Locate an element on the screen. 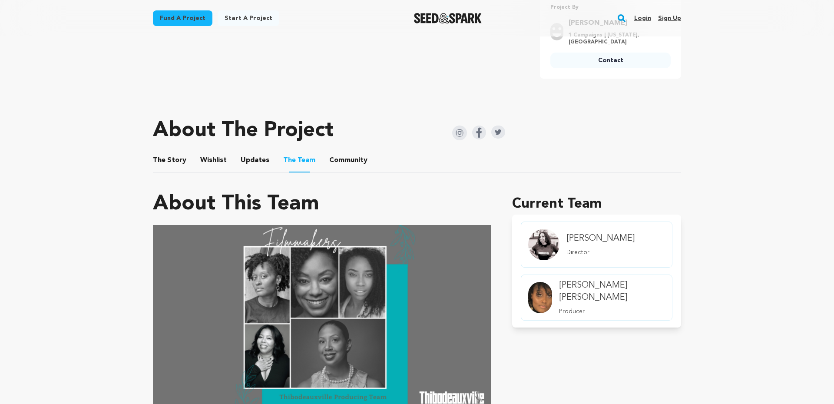 This screenshot has height=404, width=834. img: Seed&Spark Logo Dark Mode is located at coordinates (448, 18).